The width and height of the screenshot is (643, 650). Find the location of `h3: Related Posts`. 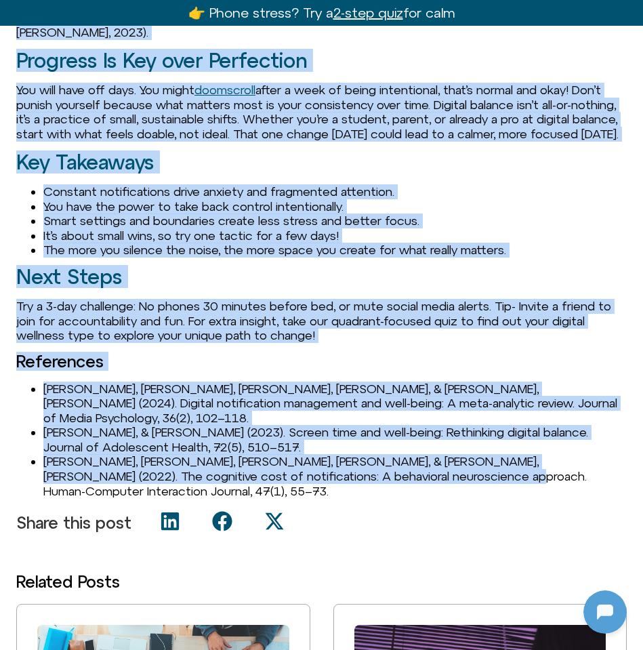

h3: Related Posts is located at coordinates (321, 581).